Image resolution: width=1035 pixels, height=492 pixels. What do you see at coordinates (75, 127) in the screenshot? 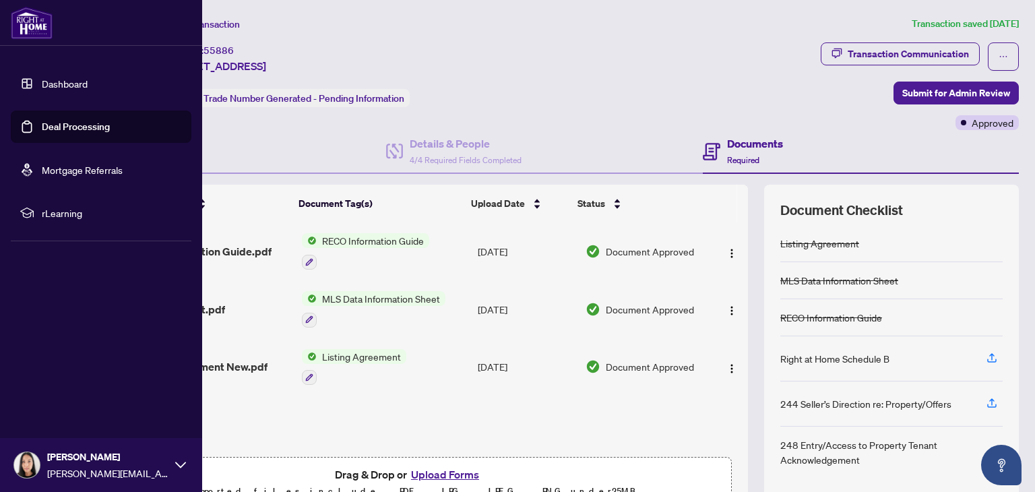
I see `a: Deal Processing` at bounding box center [75, 127].